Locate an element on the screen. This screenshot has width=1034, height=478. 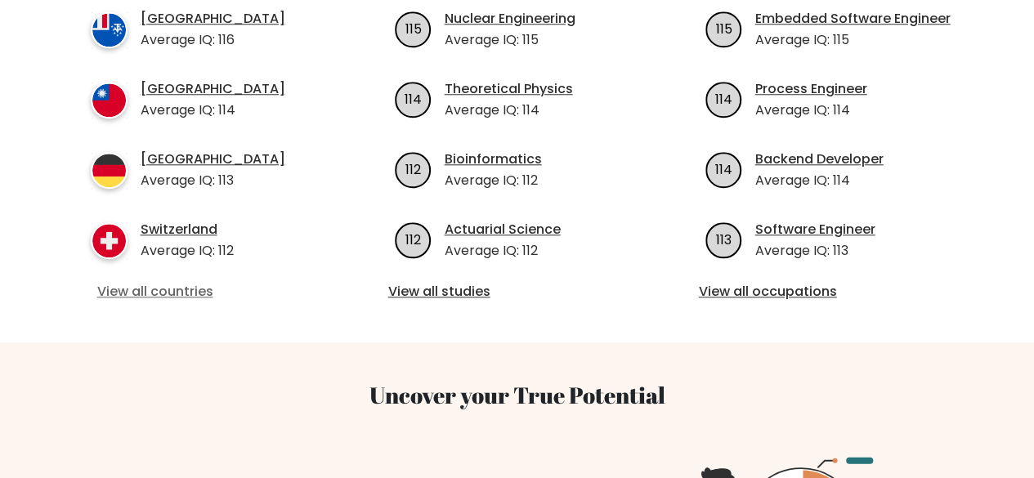
a: Software Engineer is located at coordinates (815, 230).